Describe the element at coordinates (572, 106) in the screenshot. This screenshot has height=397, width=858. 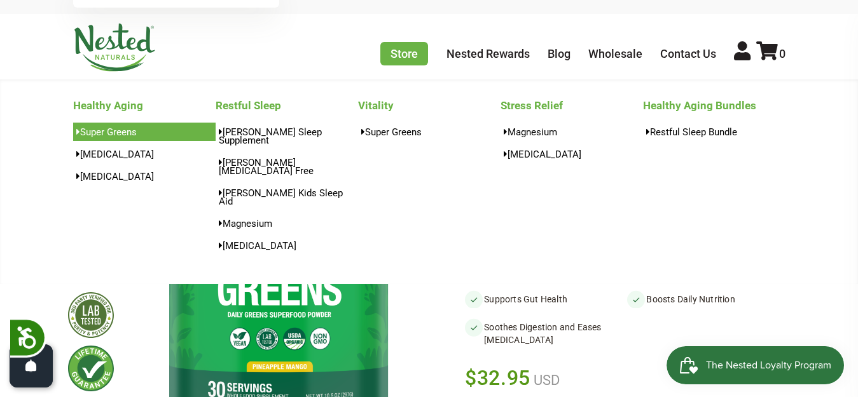
I see `a: Stress Relief` at that location.